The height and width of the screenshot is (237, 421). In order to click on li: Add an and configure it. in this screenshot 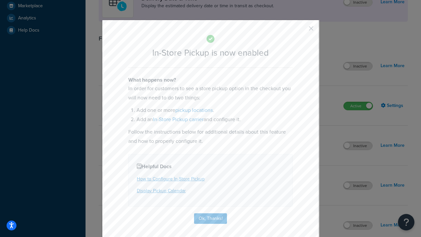, I will do `click(215, 120)`.